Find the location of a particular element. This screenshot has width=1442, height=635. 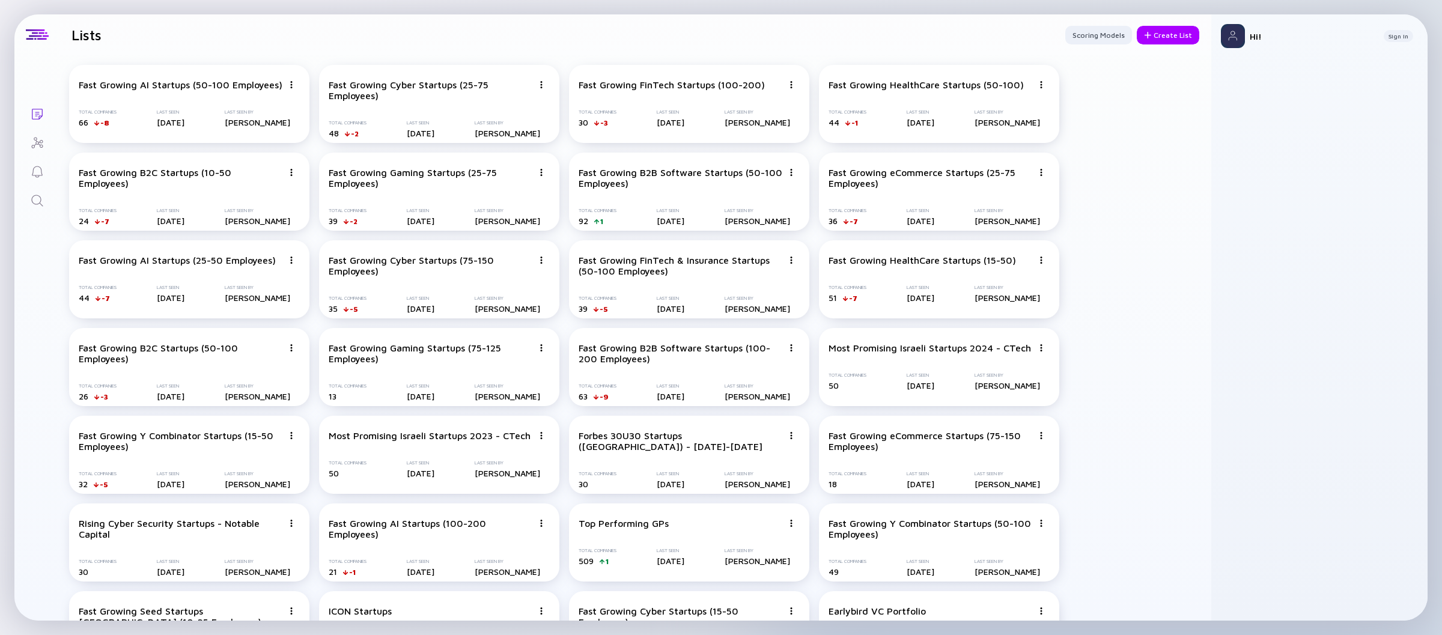

div: Fast Growing HealthCare Startups (15-50) is located at coordinates (923, 260).